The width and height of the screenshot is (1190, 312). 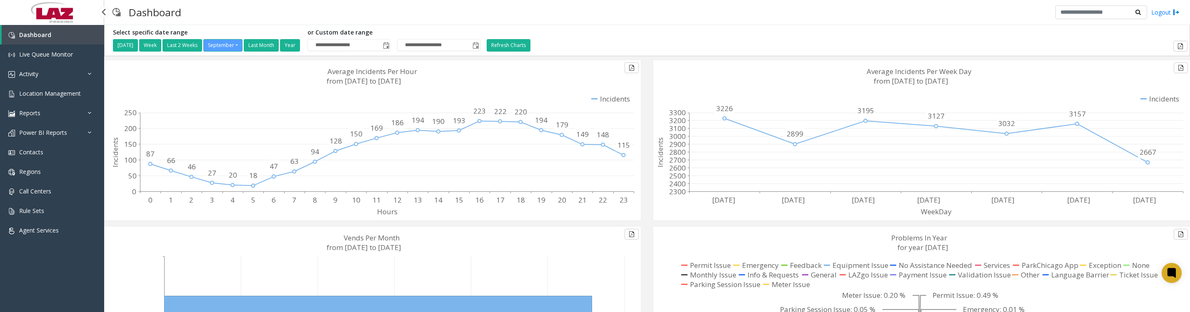 I want to click on text: 21, so click(x=582, y=200).